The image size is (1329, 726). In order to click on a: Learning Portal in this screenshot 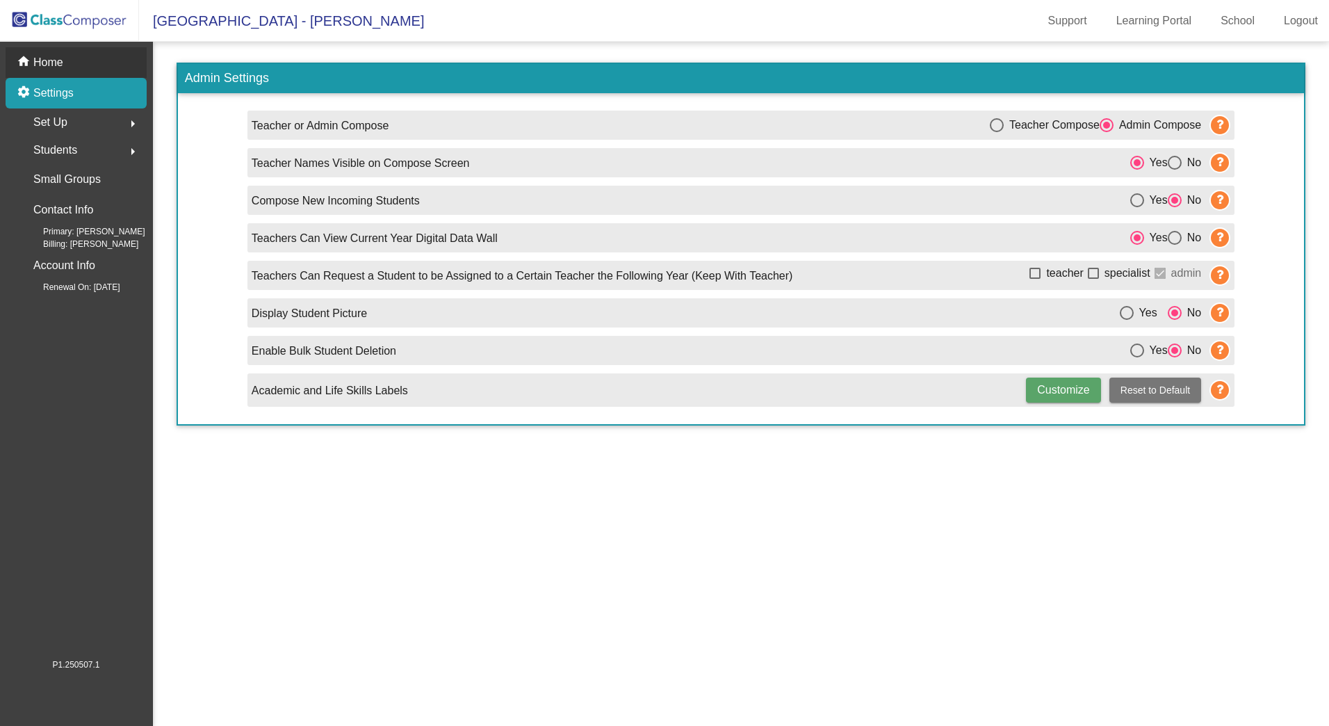, I will do `click(1154, 21)`.